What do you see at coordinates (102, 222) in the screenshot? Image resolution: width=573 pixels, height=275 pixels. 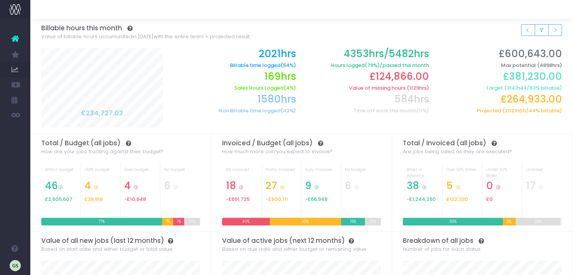 I see `div: 77%` at bounding box center [102, 222].